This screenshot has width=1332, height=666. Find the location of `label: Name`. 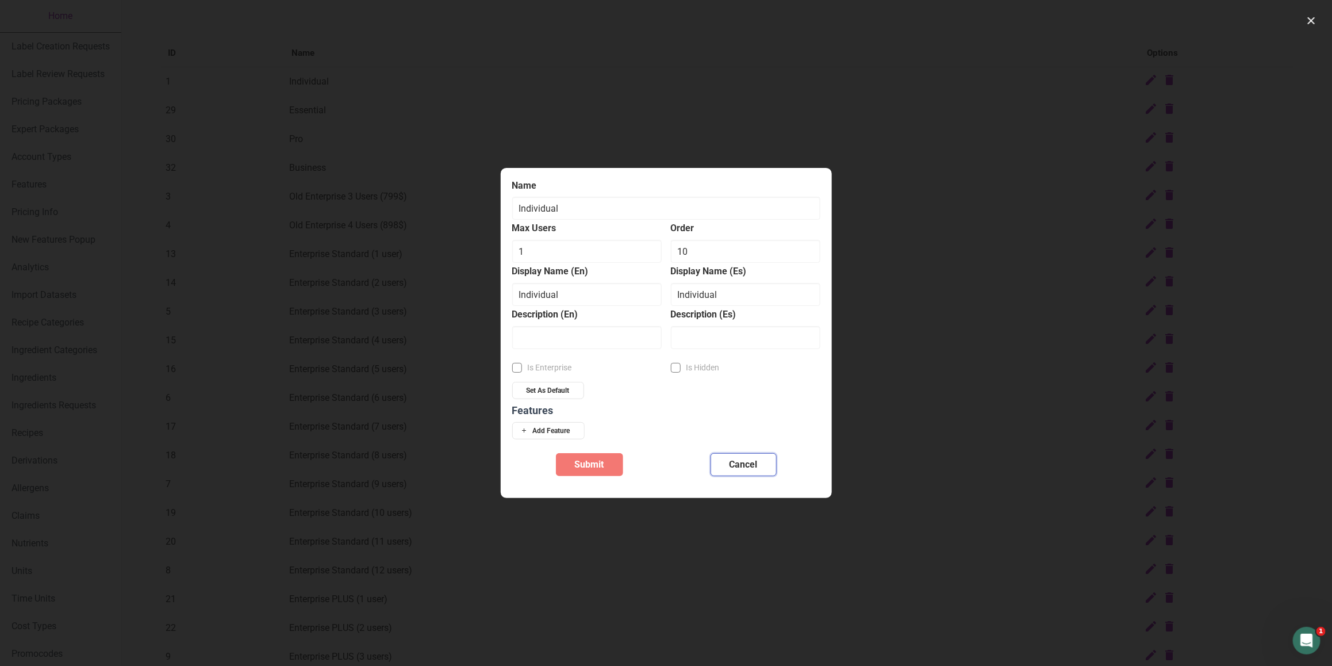

label: Name is located at coordinates (666, 186).